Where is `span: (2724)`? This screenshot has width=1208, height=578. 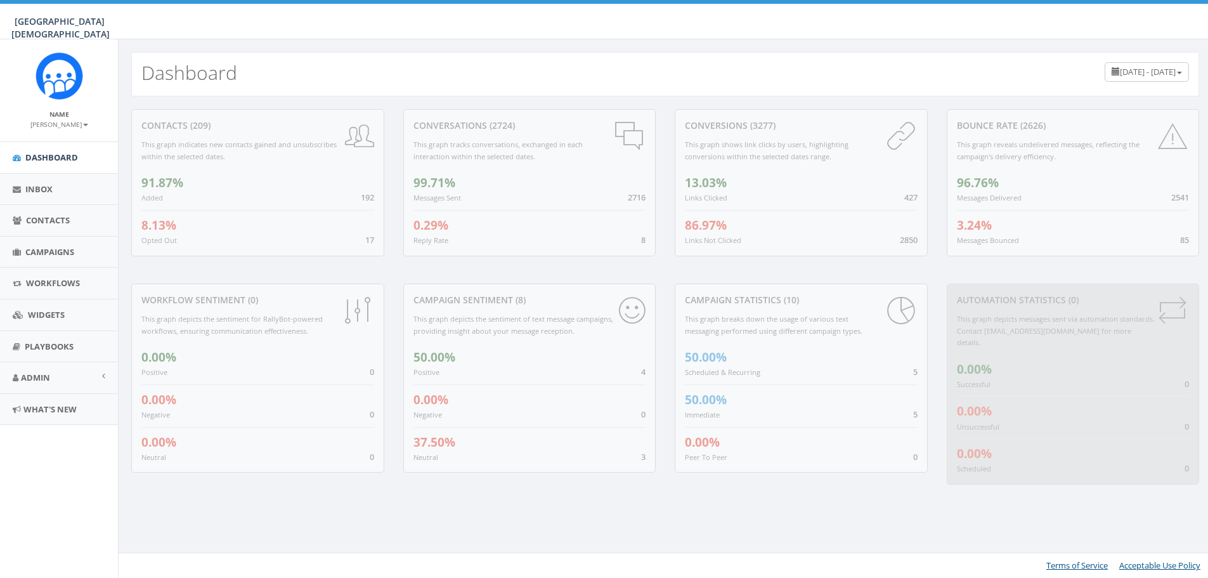
span: (2724) is located at coordinates (501, 125).